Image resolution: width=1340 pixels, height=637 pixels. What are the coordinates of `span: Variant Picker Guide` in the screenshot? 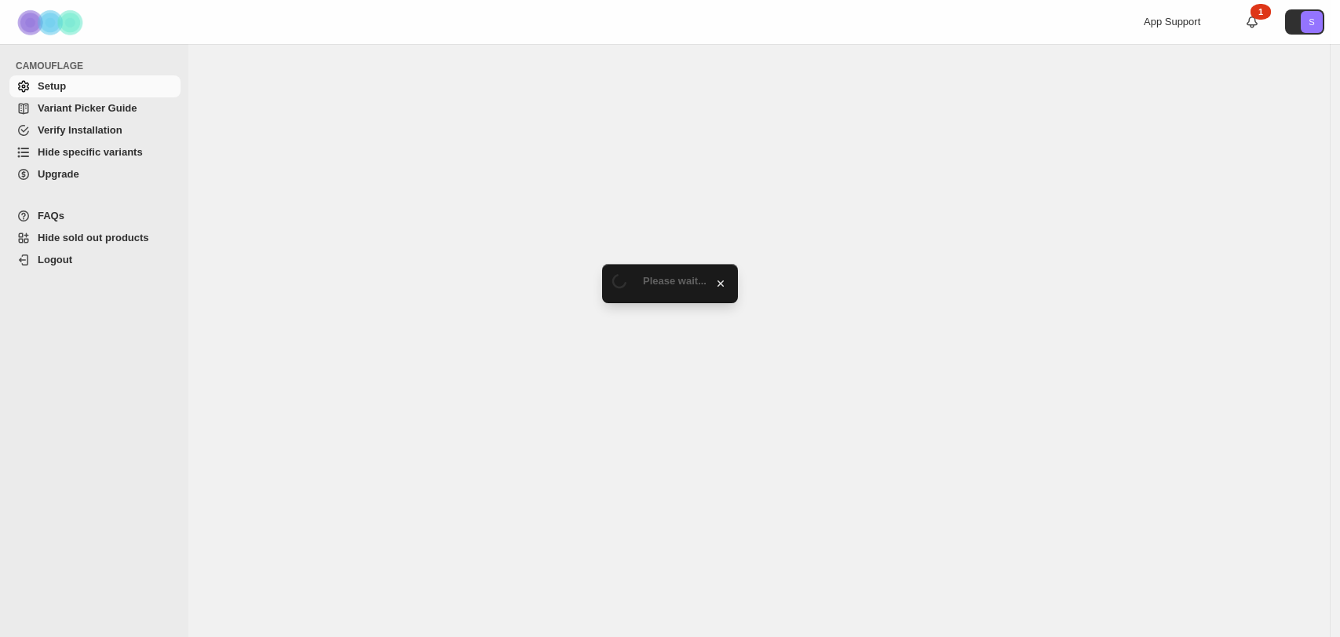 It's located at (87, 108).